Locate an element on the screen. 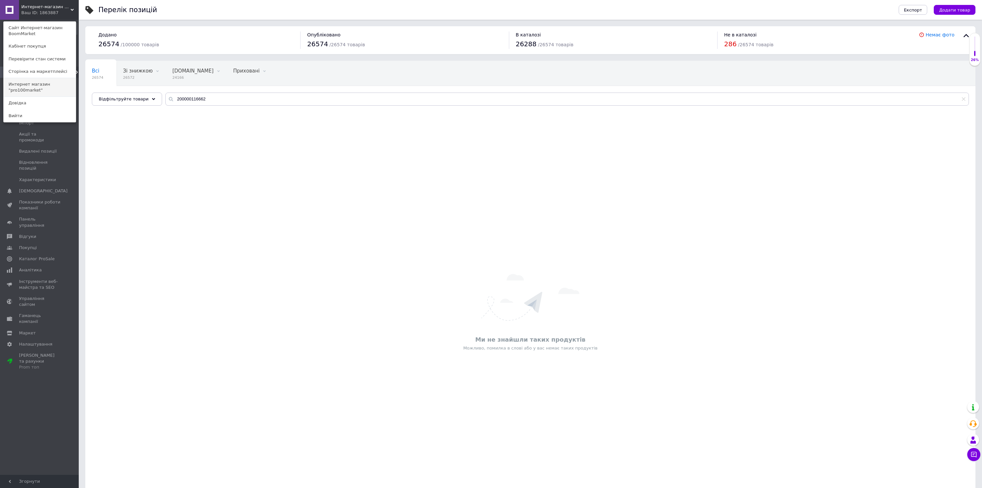  span: Відфільтруйте товари is located at coordinates (124, 99).